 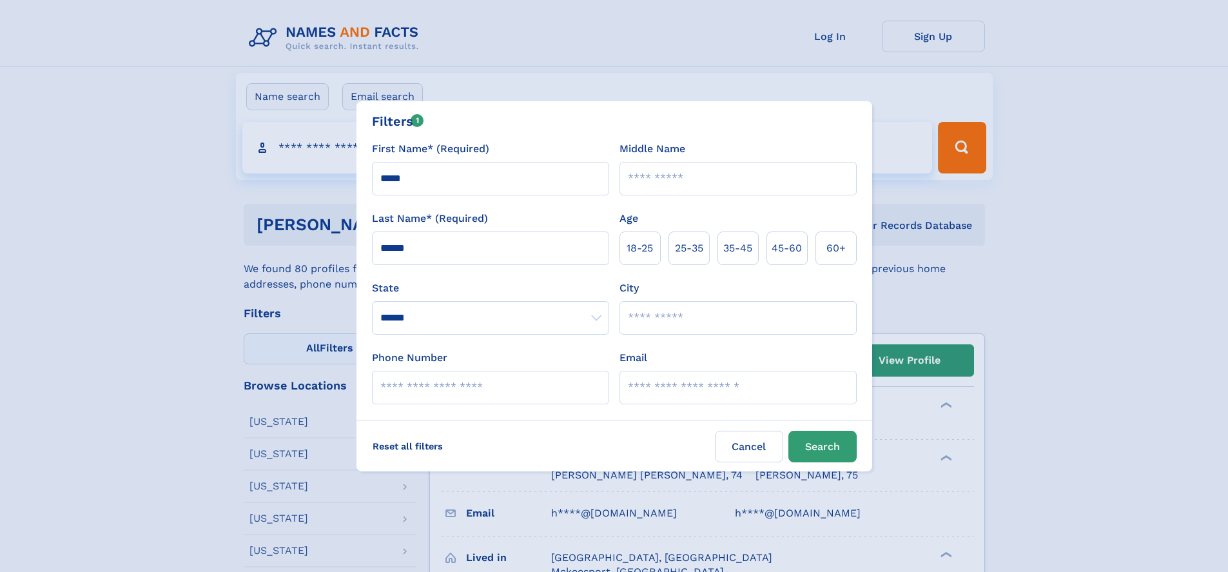 What do you see at coordinates (787, 248) in the screenshot?
I see `span: 45‑60` at bounding box center [787, 248].